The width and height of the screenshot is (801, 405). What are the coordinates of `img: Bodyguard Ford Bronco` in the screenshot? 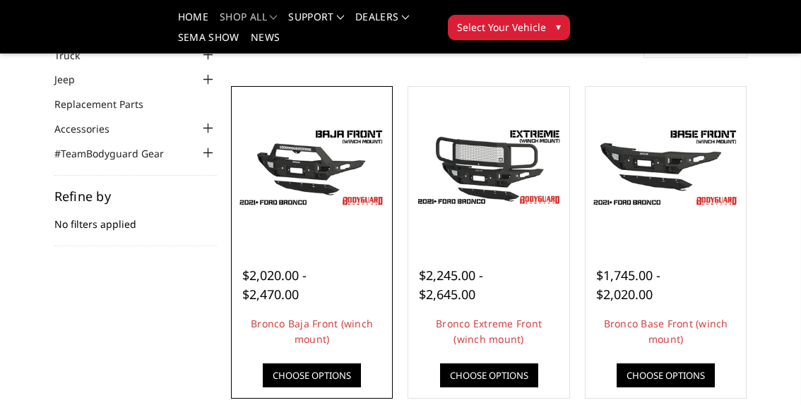 It's located at (312, 167).